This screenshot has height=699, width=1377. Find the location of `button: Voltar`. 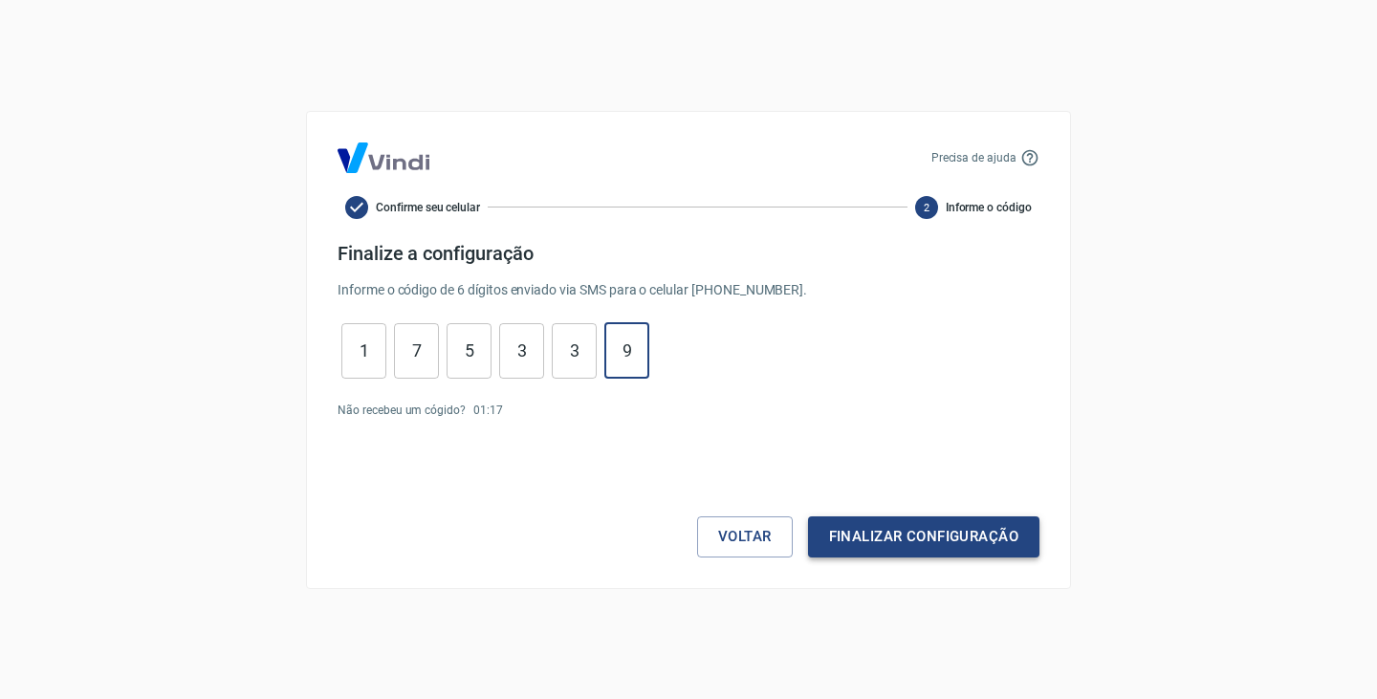

button: Voltar is located at coordinates (745, 536).